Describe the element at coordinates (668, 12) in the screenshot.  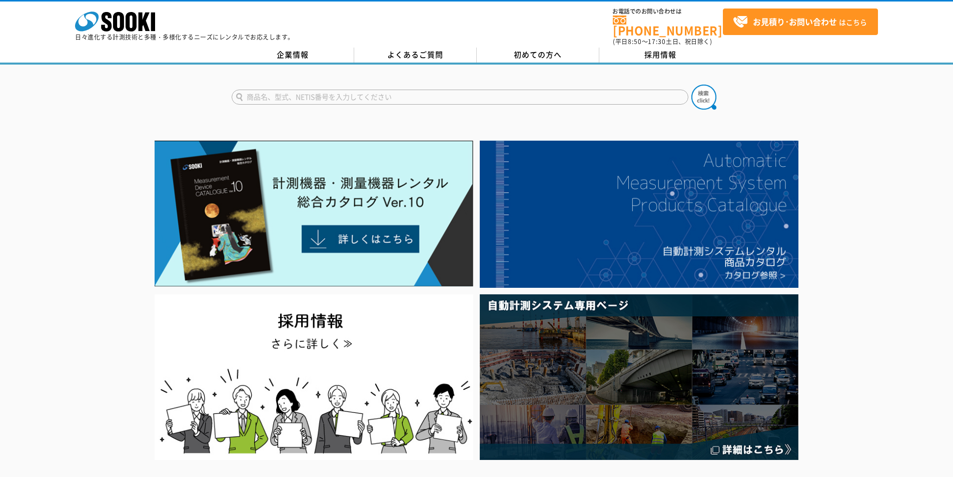
I see `span: お電話でのお問い合わせは` at that location.